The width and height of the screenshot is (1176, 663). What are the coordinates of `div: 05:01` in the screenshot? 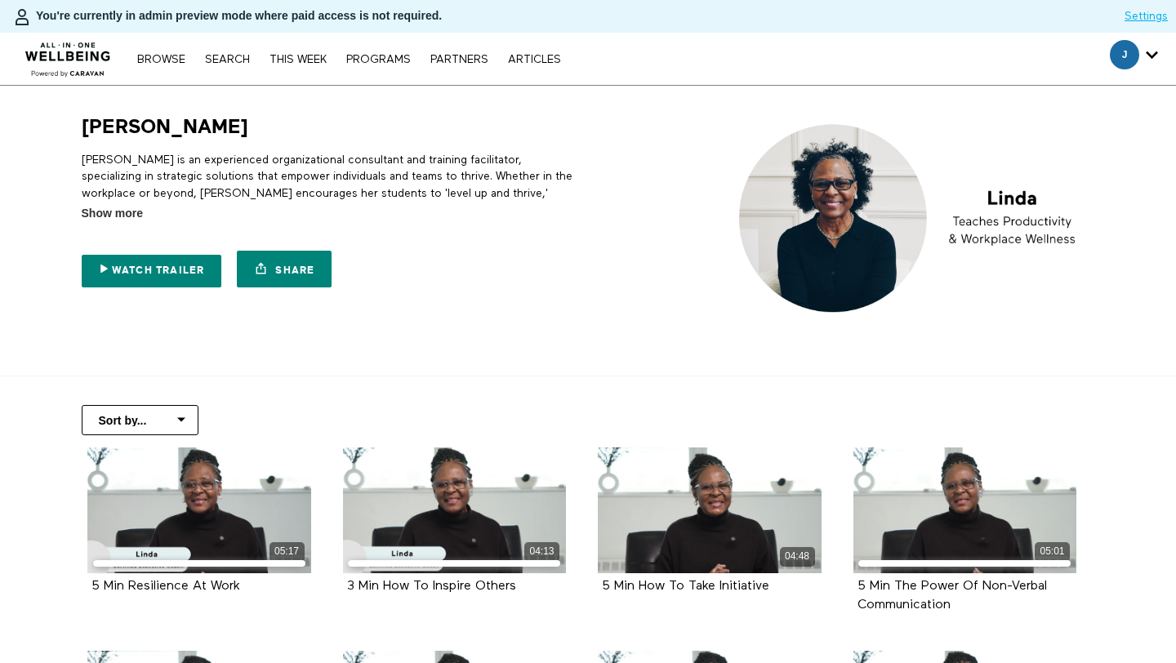 It's located at (1052, 551).